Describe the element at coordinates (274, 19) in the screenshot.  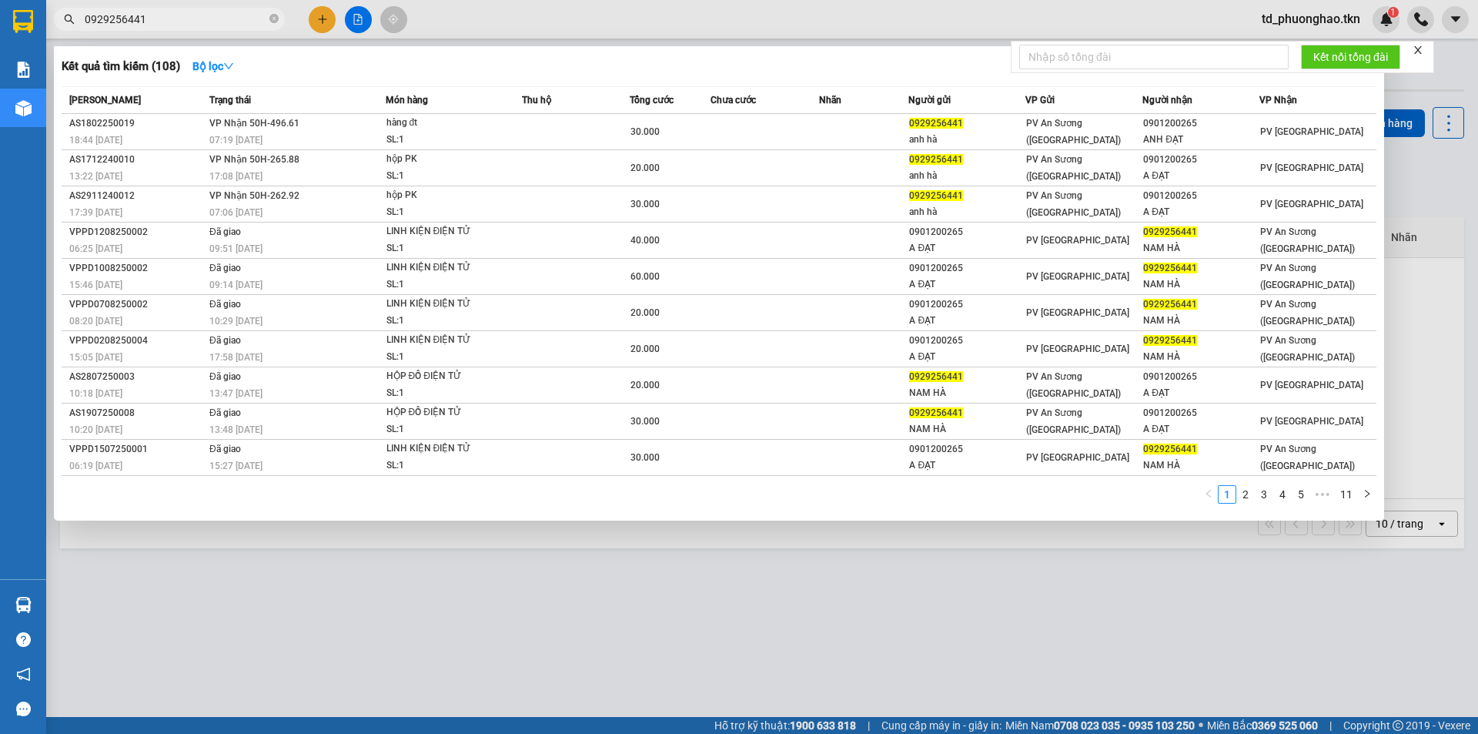
I see `span: close-circle` at that location.